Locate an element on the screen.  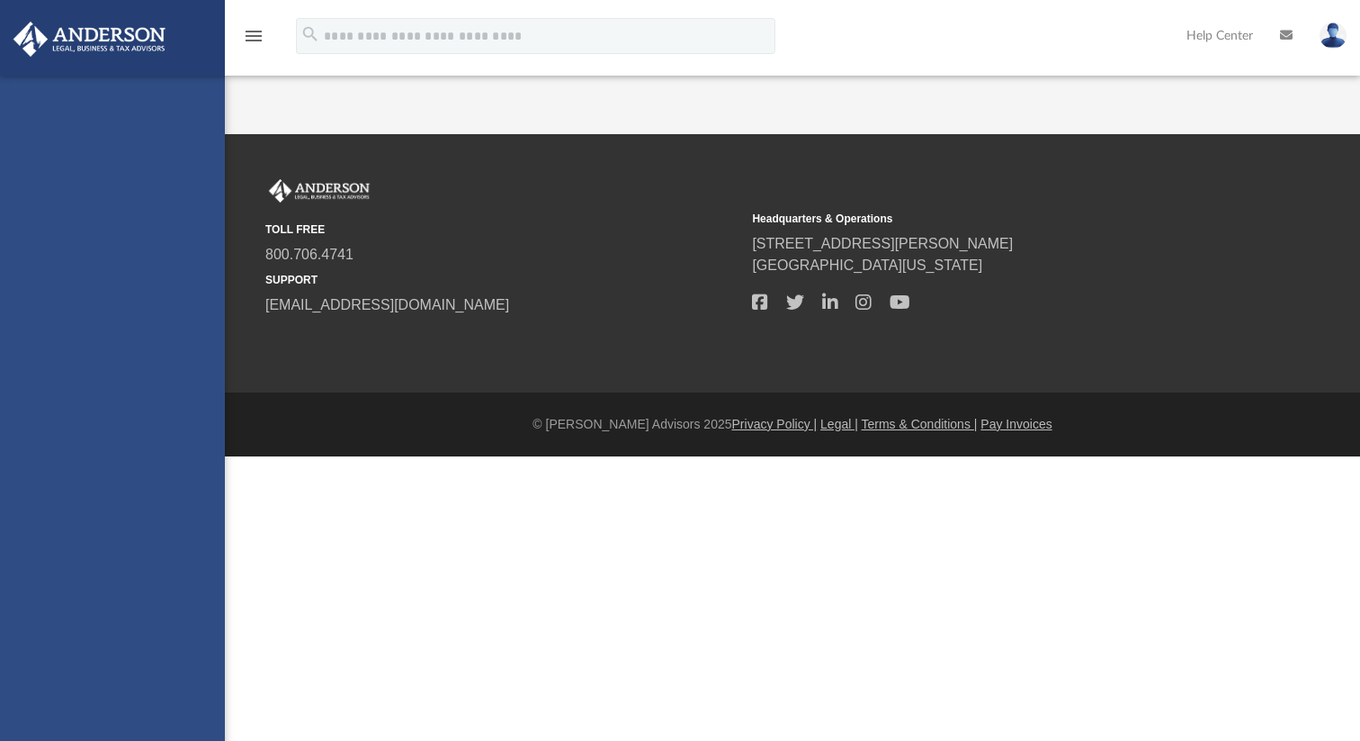
a: 800.706.4741 is located at coordinates (310, 254).